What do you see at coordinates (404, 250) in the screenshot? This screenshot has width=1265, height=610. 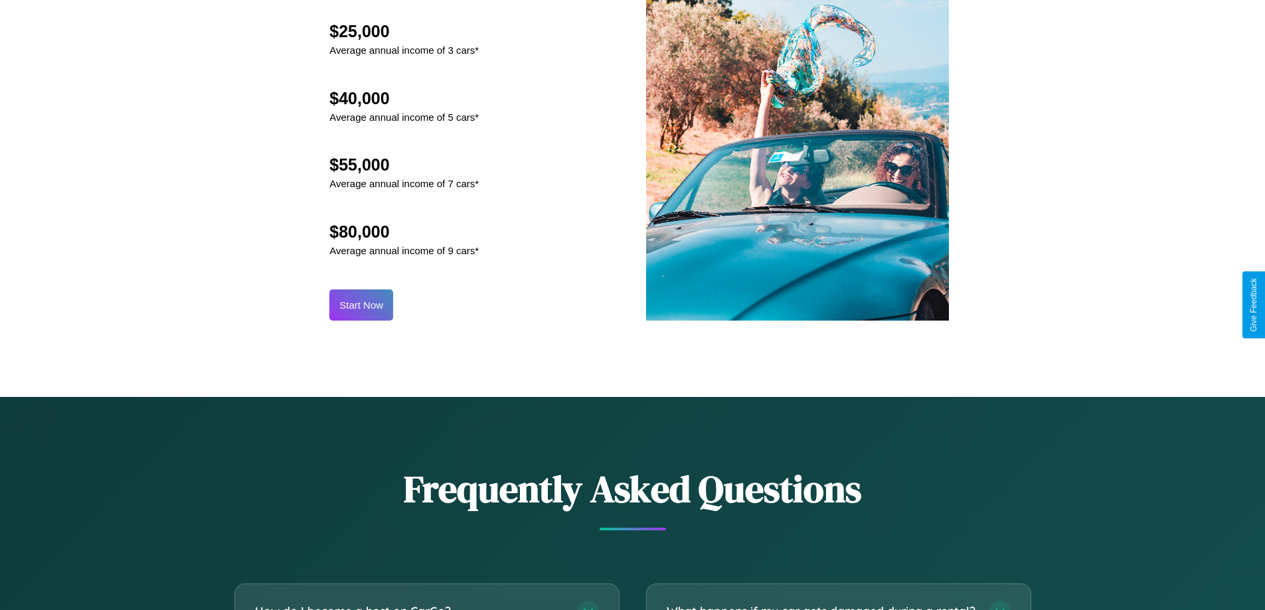 I see `p: Average annual income of 9 cars*` at bounding box center [404, 250].